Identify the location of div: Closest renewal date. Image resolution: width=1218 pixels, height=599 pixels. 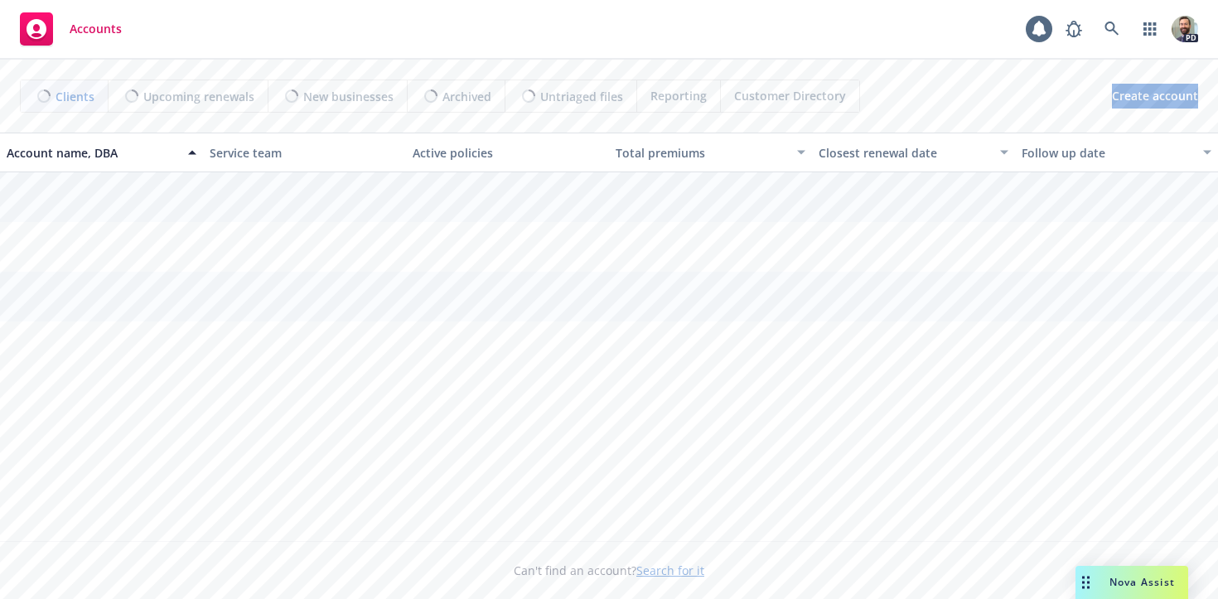
(904, 152).